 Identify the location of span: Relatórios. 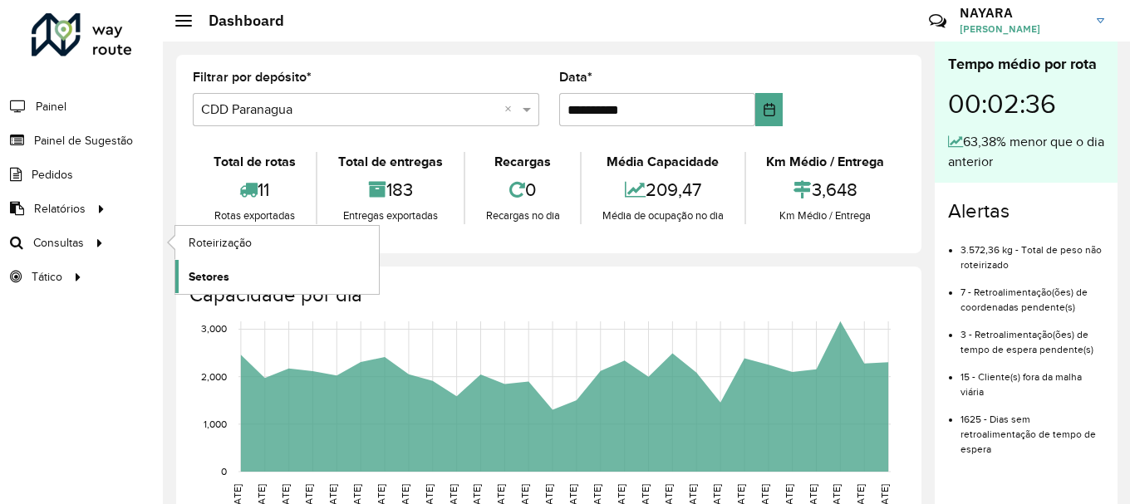
(60, 209).